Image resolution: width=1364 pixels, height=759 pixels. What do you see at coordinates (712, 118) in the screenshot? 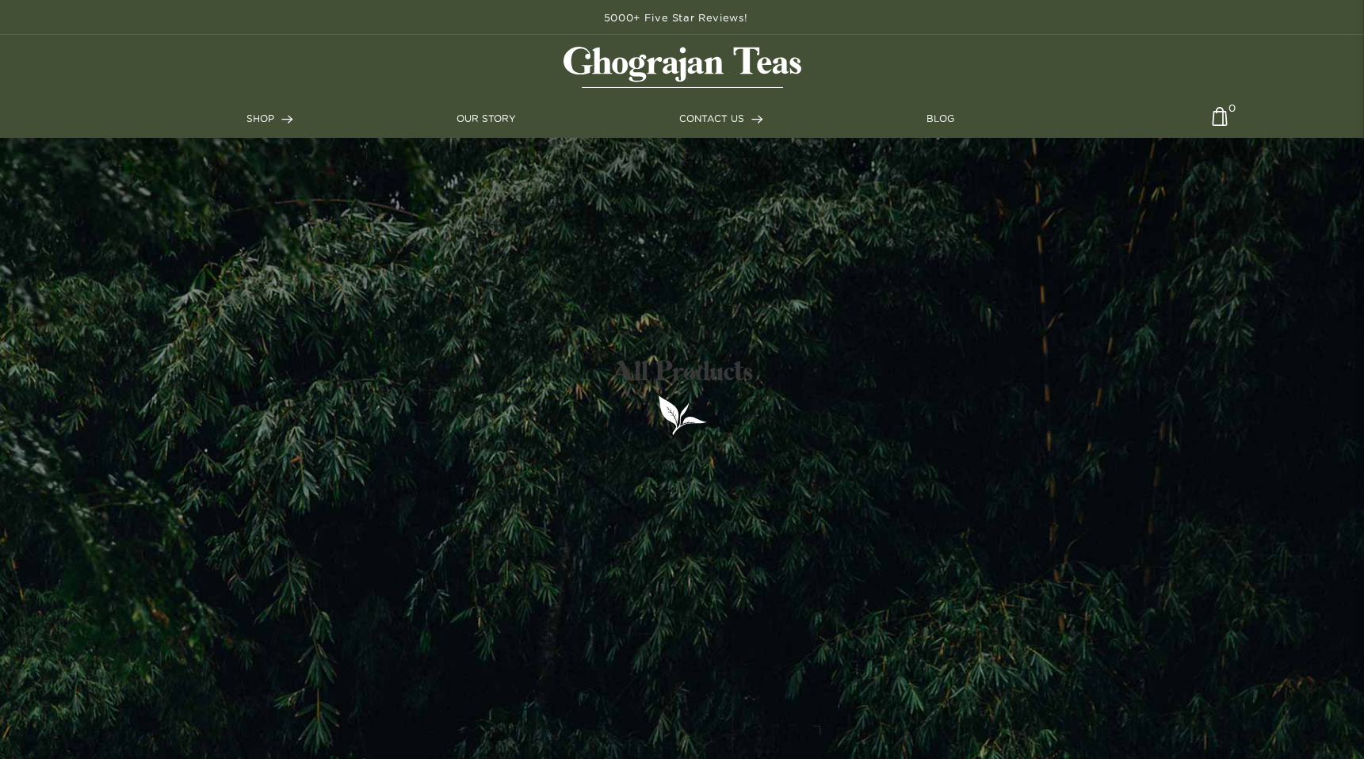
I see `span: CONTACT US` at bounding box center [712, 118].